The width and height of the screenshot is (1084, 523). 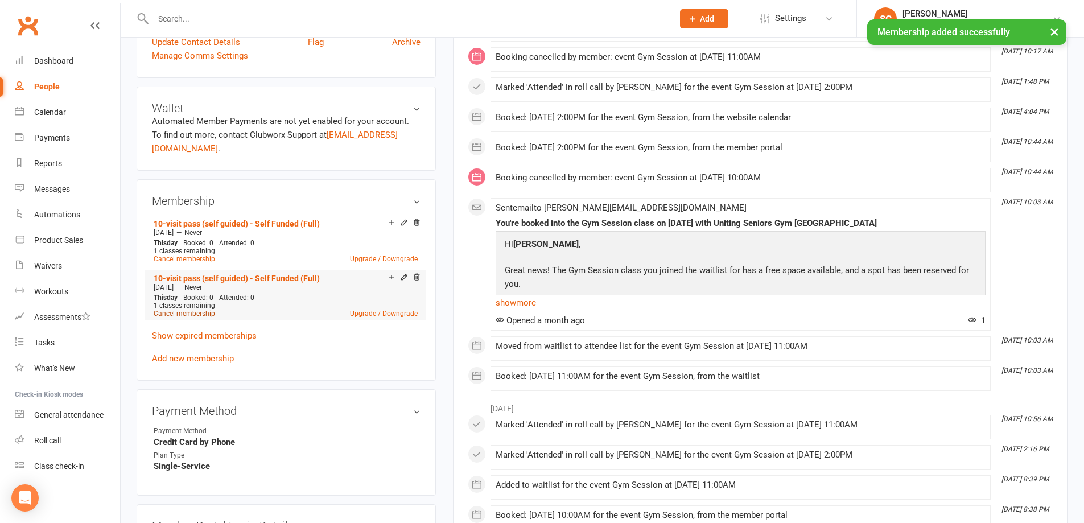 I want to click on a: Add new membership, so click(x=193, y=359).